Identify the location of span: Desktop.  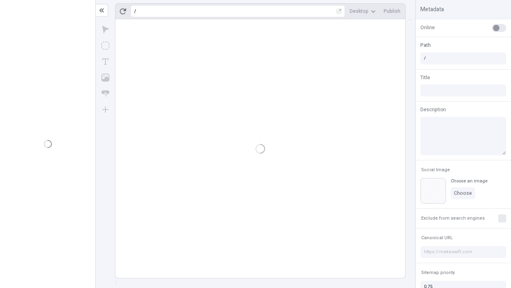
(359, 11).